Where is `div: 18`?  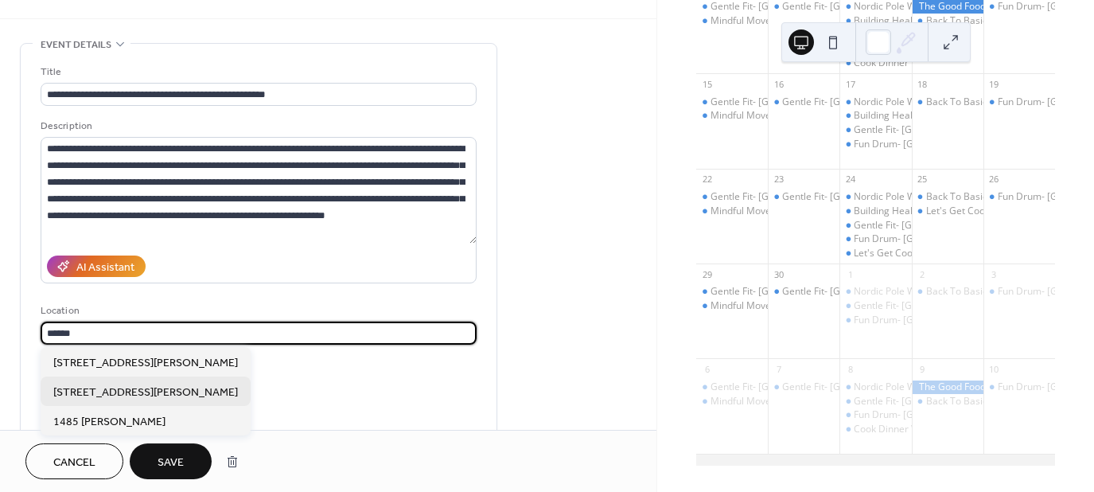 div: 18 is located at coordinates (922, 84).